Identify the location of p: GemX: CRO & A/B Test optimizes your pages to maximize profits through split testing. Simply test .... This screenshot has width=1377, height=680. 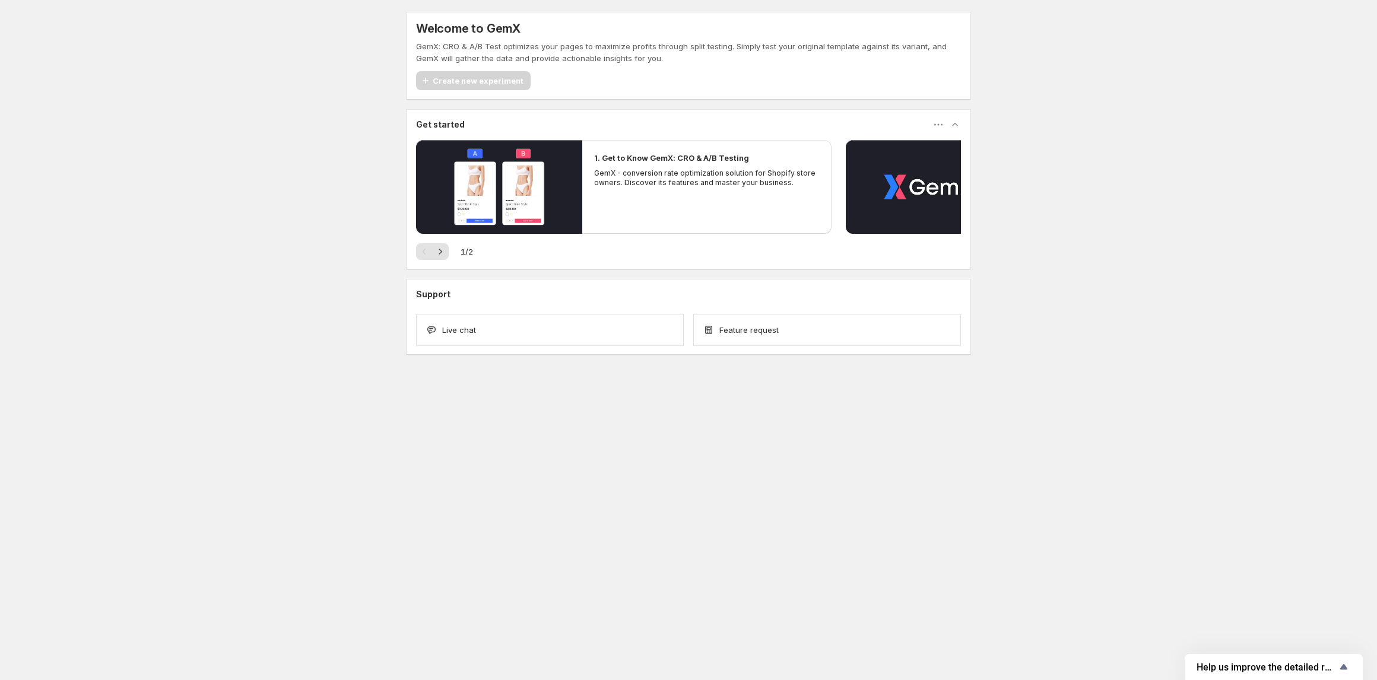
(688, 52).